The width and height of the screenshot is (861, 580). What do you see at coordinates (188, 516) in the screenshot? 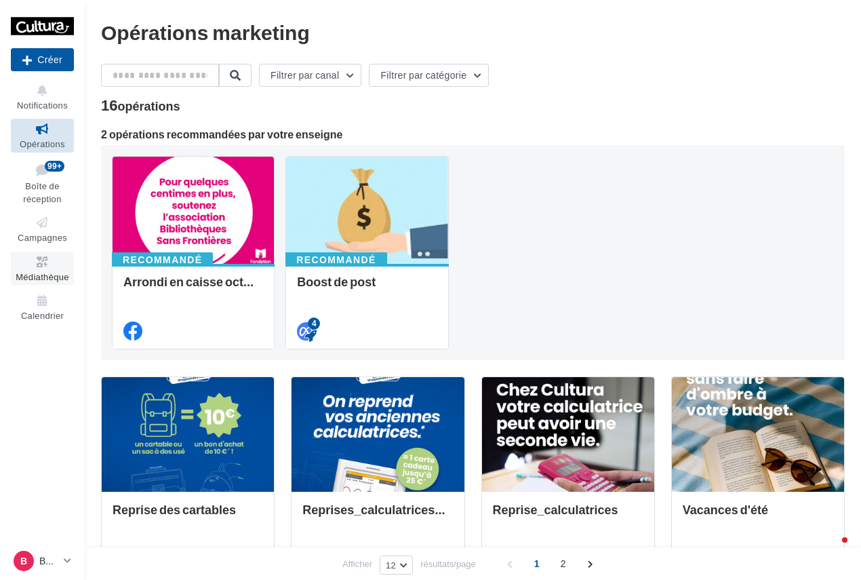
I see `div: Reprise des cartables` at bounding box center [188, 516].